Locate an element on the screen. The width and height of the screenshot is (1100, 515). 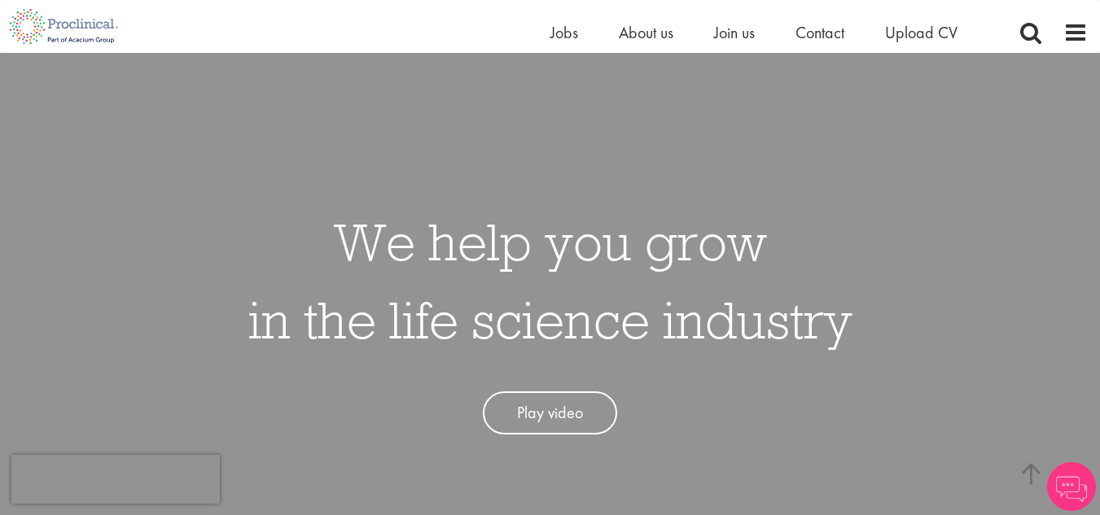
a: About us is located at coordinates (646, 33).